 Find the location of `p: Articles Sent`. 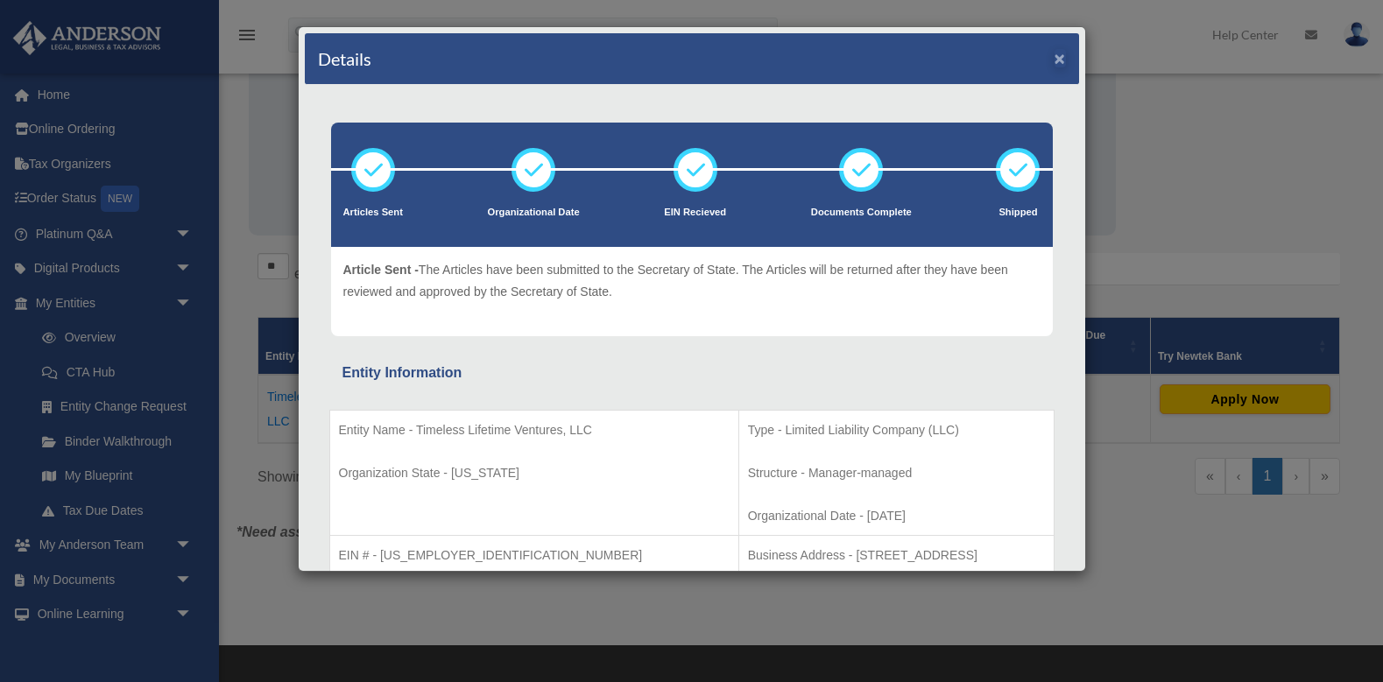

p: Articles Sent is located at coordinates (373, 213).